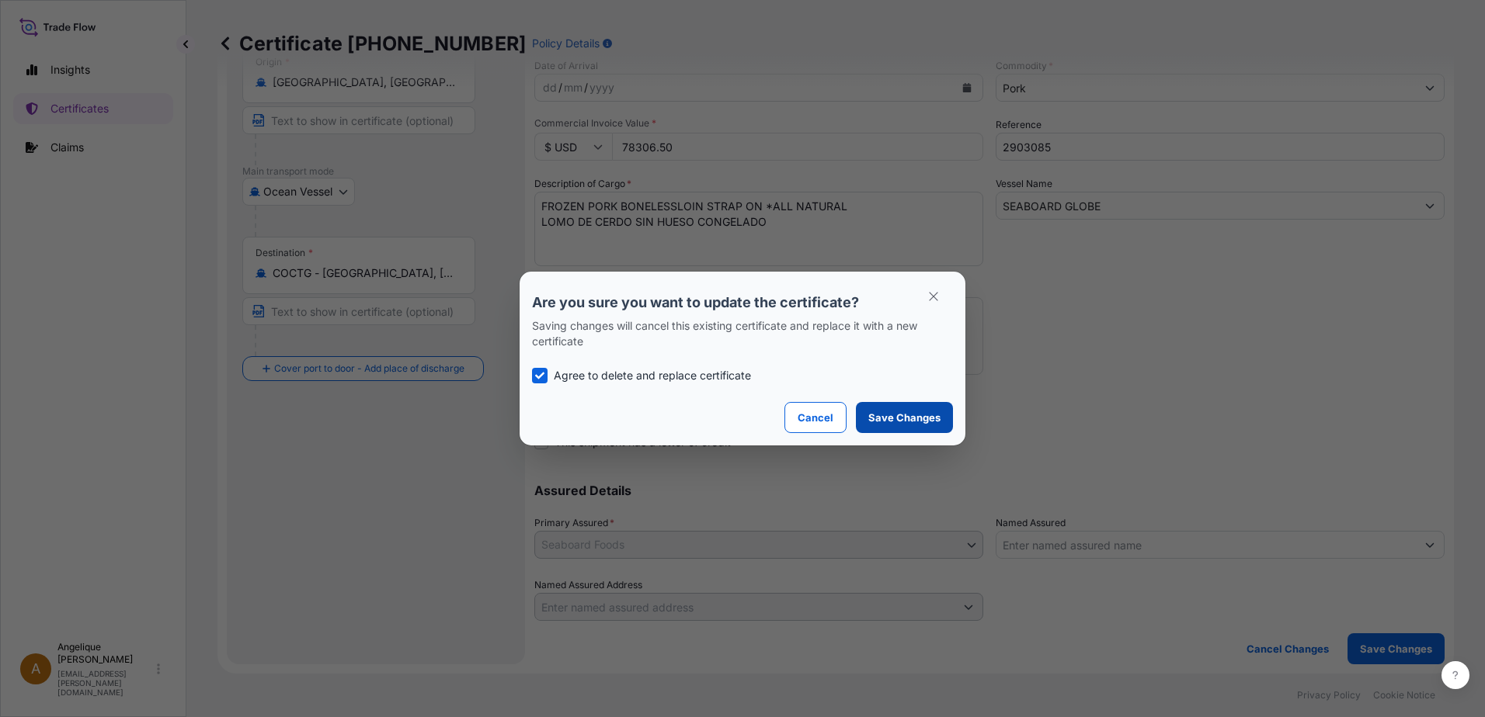 The width and height of the screenshot is (1485, 717). What do you see at coordinates (742, 303) in the screenshot?
I see `p: Are you sure you want to update the certificate?` at bounding box center [742, 303].